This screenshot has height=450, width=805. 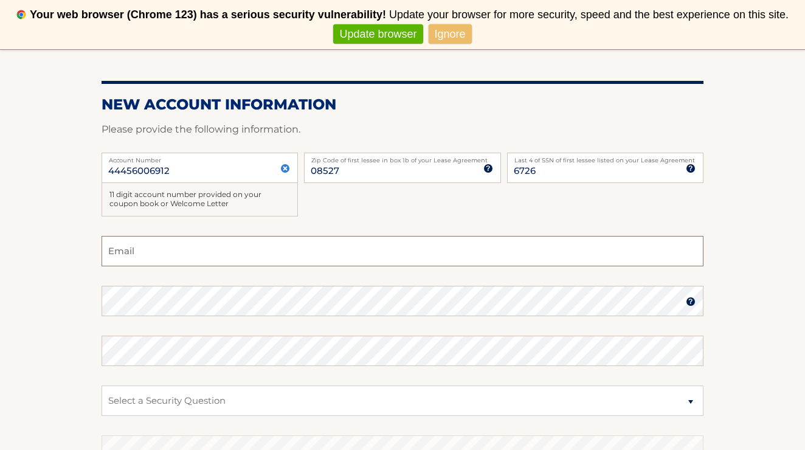 What do you see at coordinates (402, 129) in the screenshot?
I see `p: Please provide the following information.` at bounding box center [402, 129].